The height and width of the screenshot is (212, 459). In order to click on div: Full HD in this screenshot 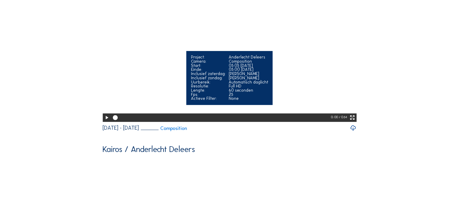, I will do `click(248, 86)`.